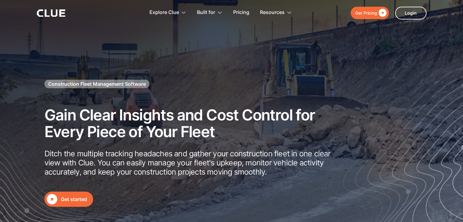  What do you see at coordinates (411, 13) in the screenshot?
I see `a: Login` at bounding box center [411, 13].